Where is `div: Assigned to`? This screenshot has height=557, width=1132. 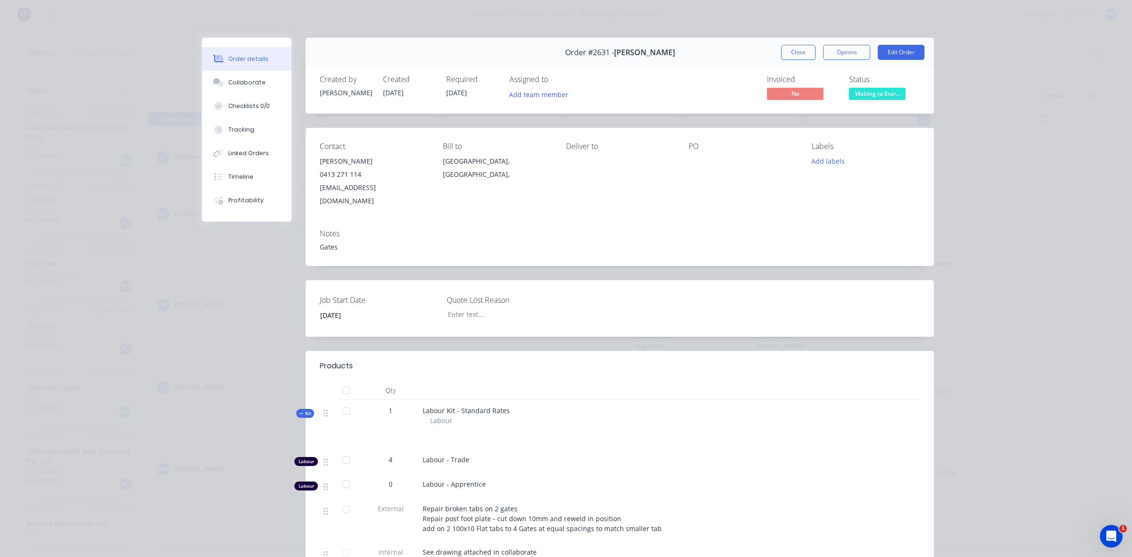 div: Assigned to is located at coordinates (556, 79).